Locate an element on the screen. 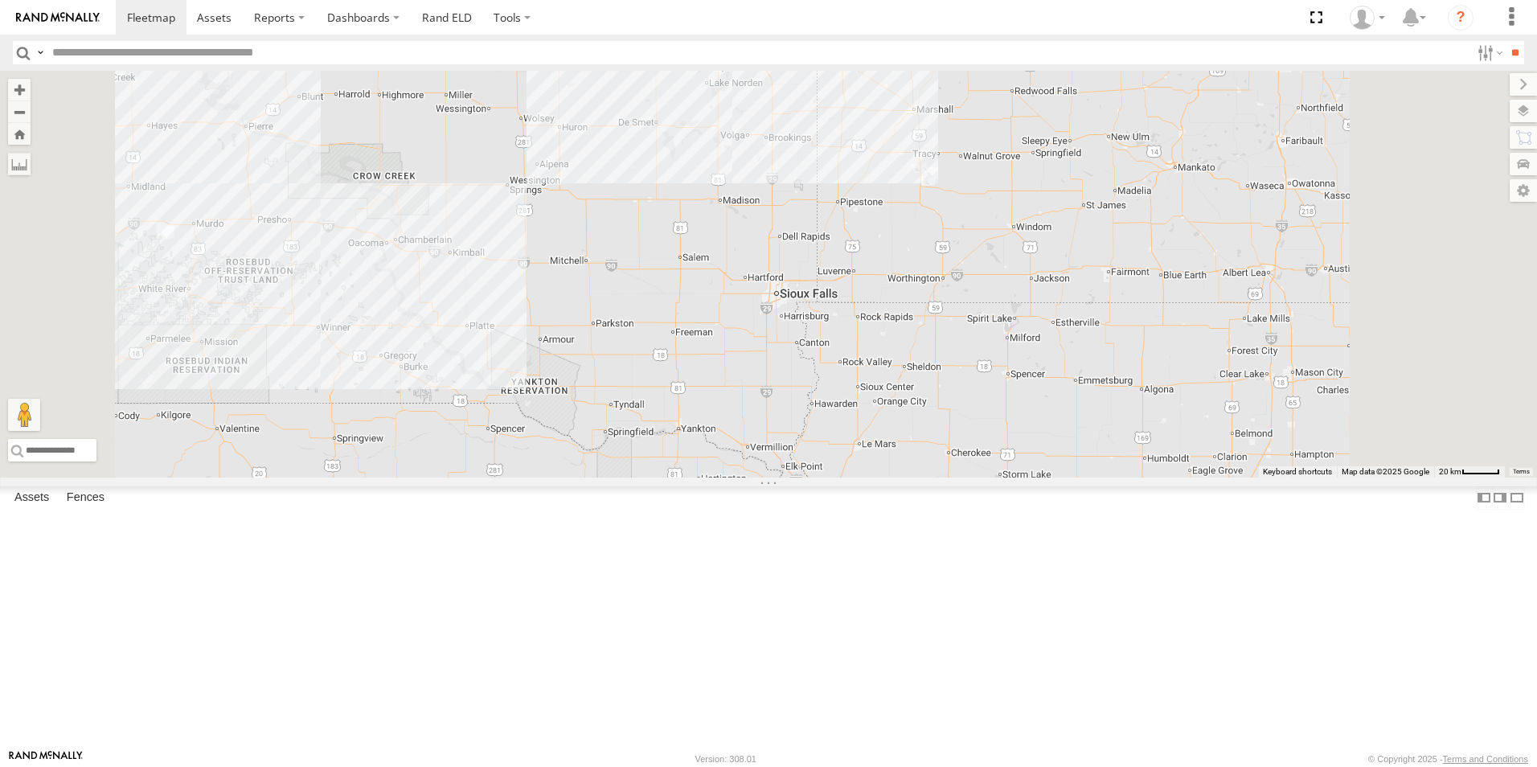 Image resolution: width=1537 pixels, height=767 pixels. a: Terms and Conditions is located at coordinates (1486, 759).